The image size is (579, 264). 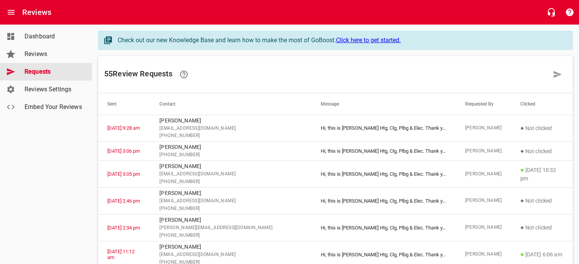 What do you see at coordinates (326, 74) in the screenshot?
I see `h6: 55 Review Request s` at bounding box center [326, 74].